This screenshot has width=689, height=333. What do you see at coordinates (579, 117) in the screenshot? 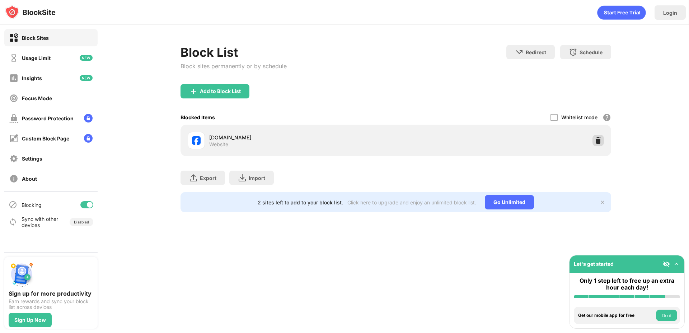
I see `div: Whitelist mode` at bounding box center [579, 117].